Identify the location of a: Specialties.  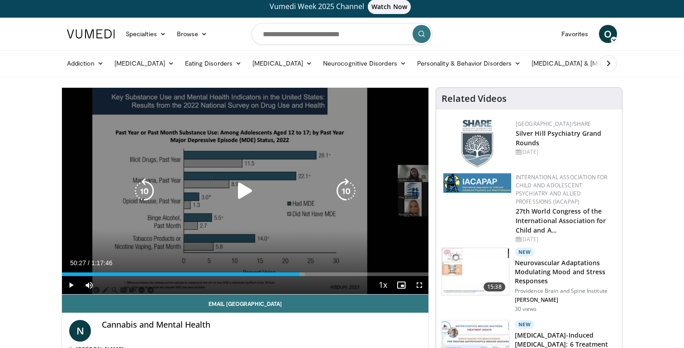
(146, 34).